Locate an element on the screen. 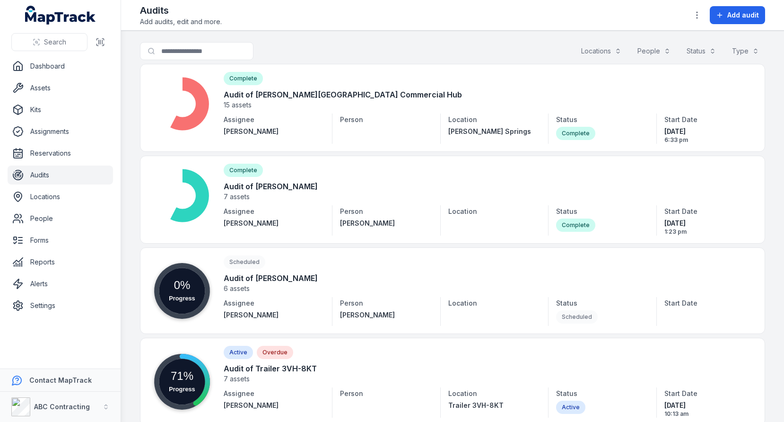 The image size is (784, 422). button: Status is located at coordinates (701, 51).